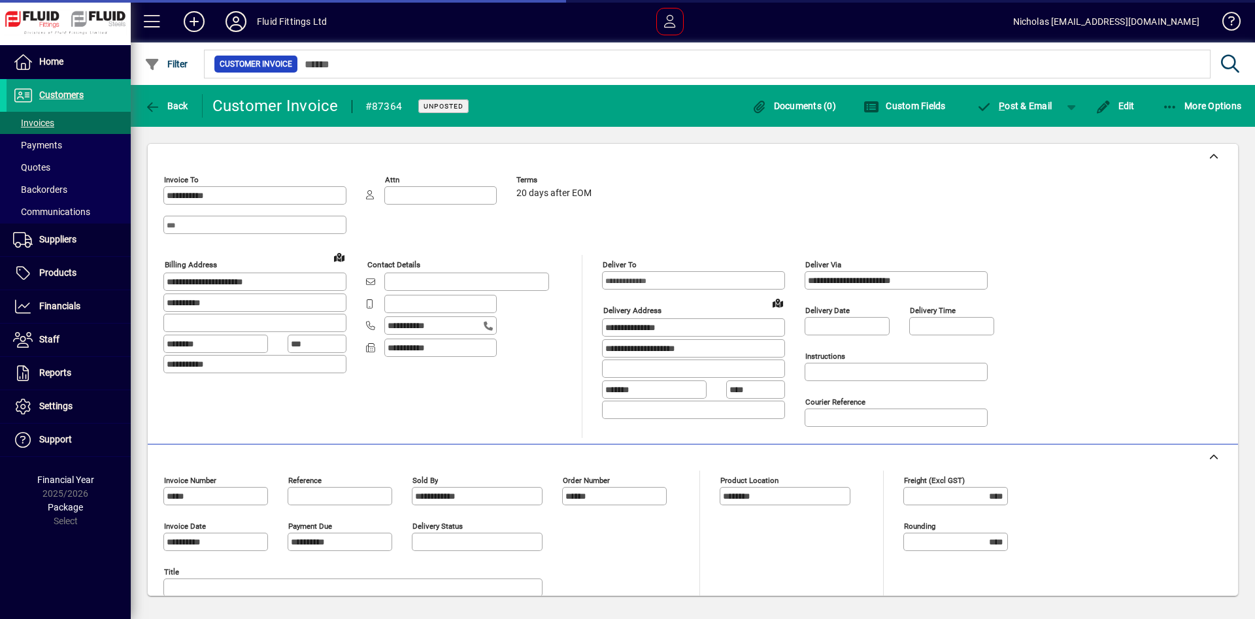  What do you see at coordinates (384, 107) in the screenshot?
I see `div: #87364` at bounding box center [384, 107].